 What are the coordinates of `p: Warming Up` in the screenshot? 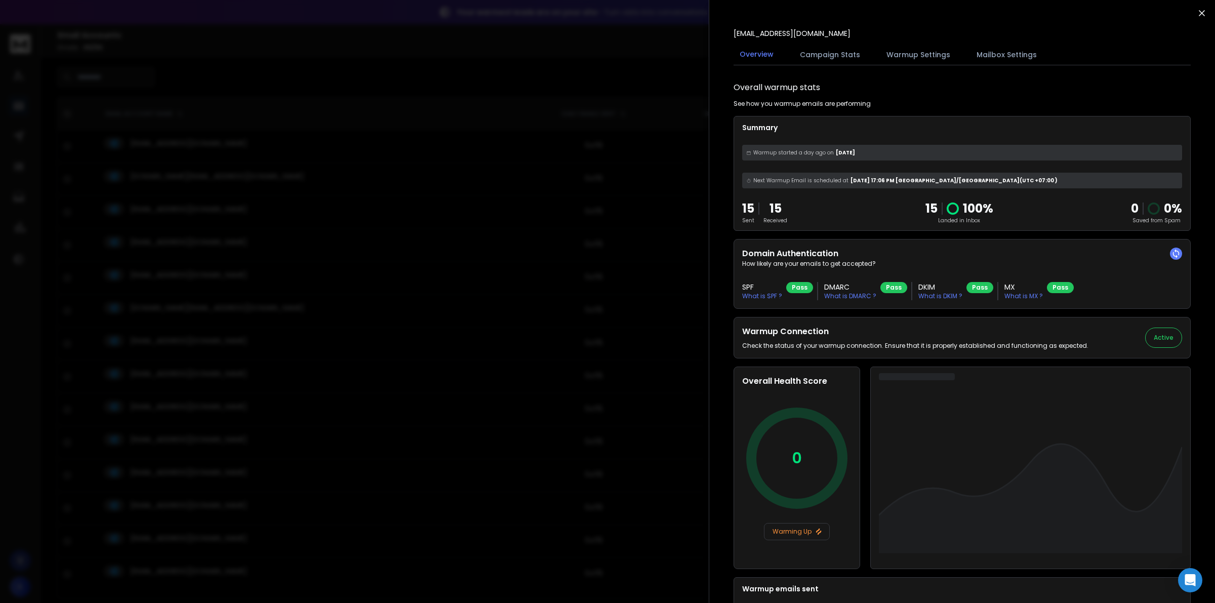 It's located at (797, 532).